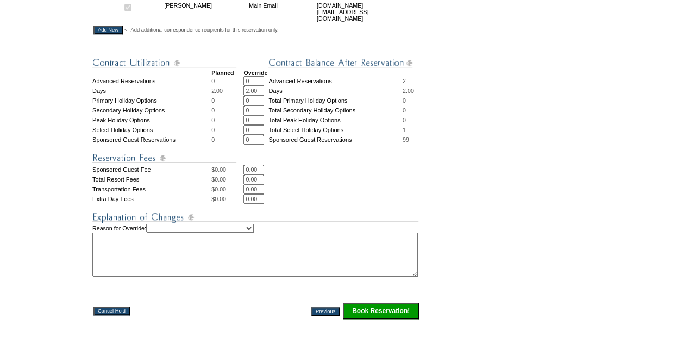  What do you see at coordinates (202, 30) in the screenshot?
I see `span: <--Add additional correspondence recipients for this reservation only.` at bounding box center [202, 30].